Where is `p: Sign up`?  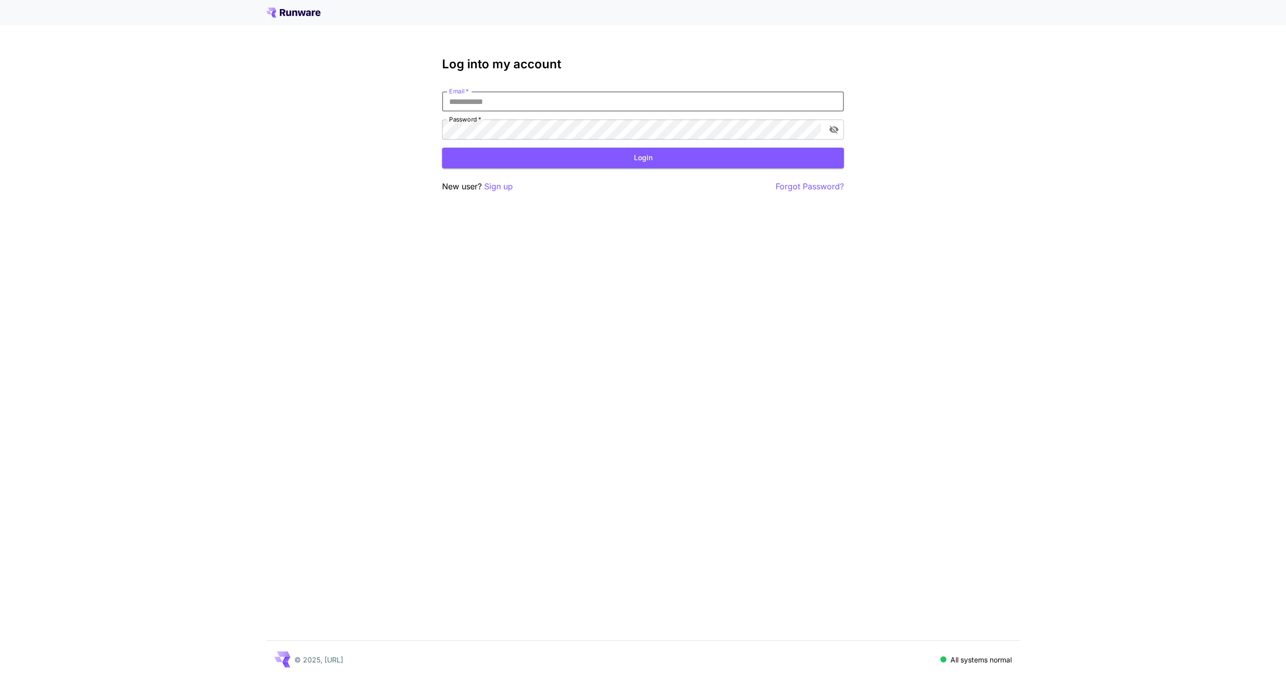 p: Sign up is located at coordinates (498, 186).